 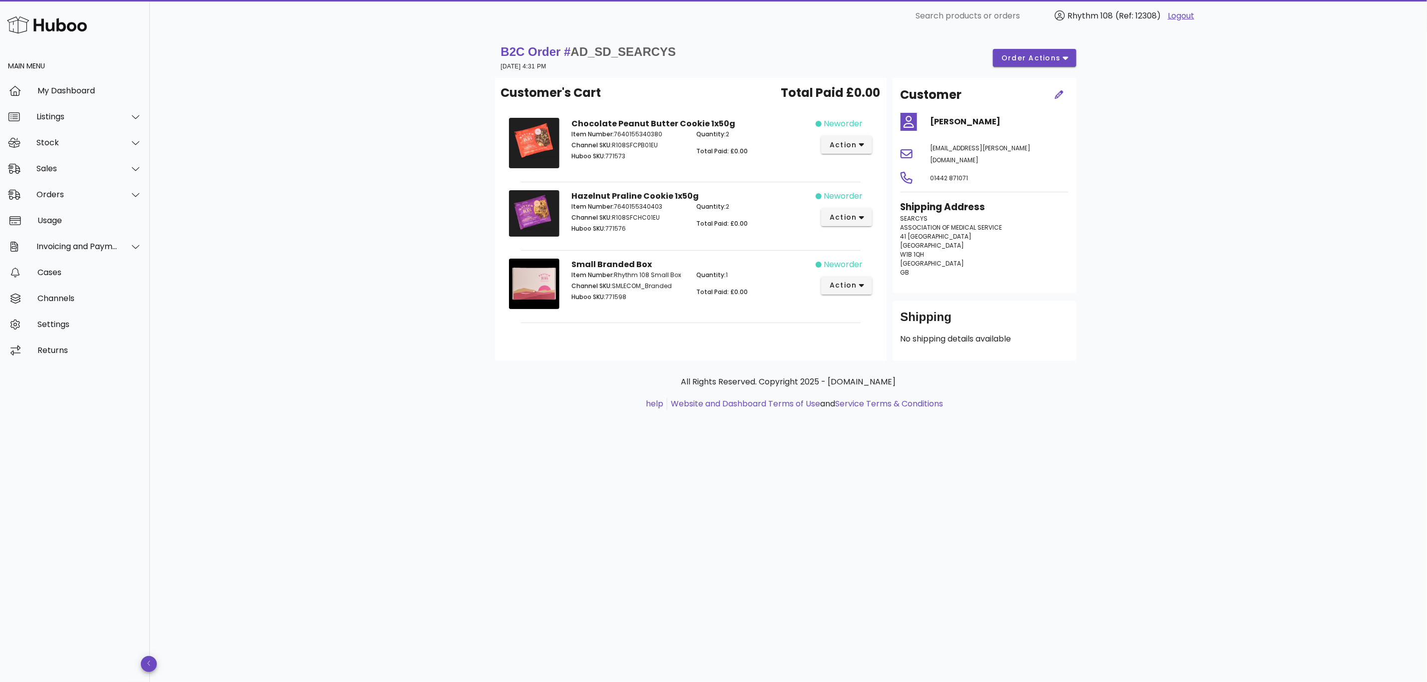 What do you see at coordinates (77, 194) in the screenshot?
I see `div: Orders` at bounding box center [77, 194].